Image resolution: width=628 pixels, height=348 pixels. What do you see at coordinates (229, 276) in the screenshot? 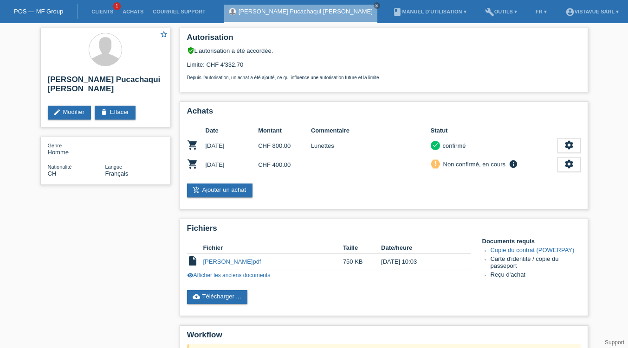
I see `a: visibilityAfficher les anciens documents` at bounding box center [229, 276].